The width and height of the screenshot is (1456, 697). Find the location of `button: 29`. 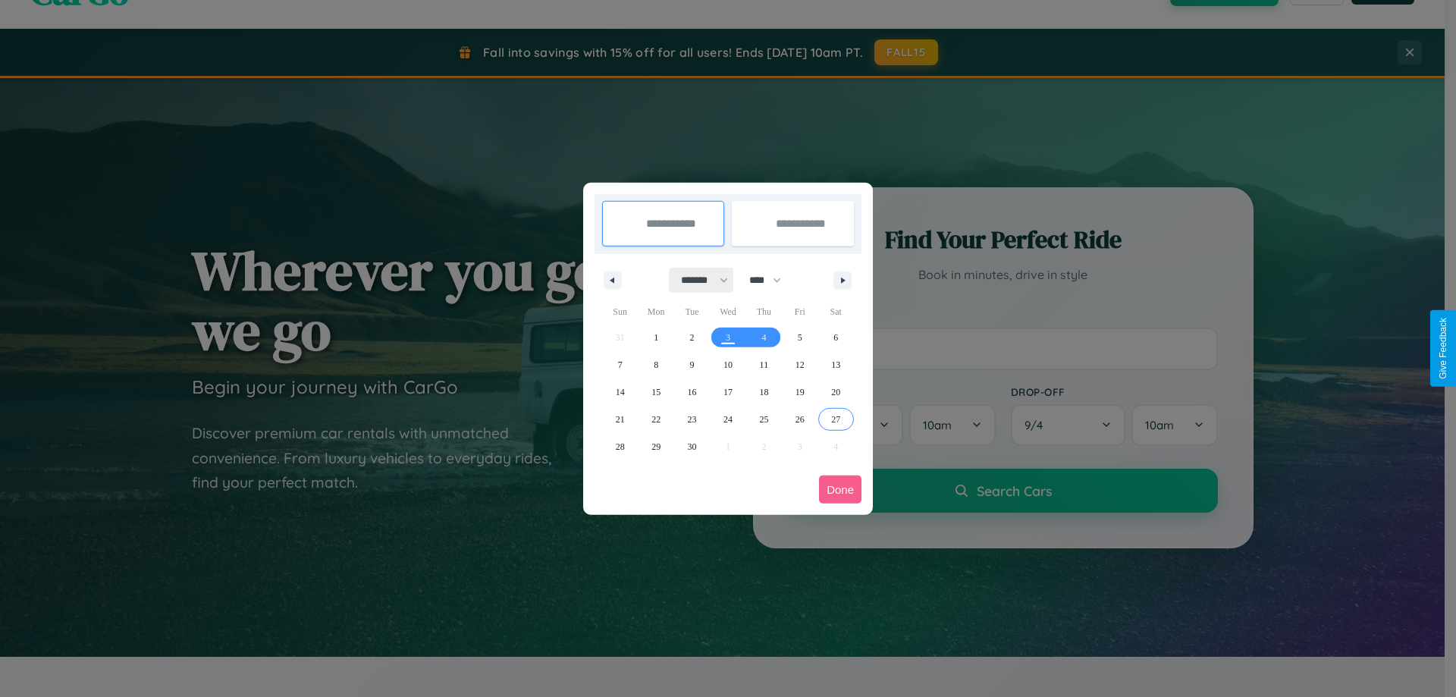

button: 29 is located at coordinates (655, 447).